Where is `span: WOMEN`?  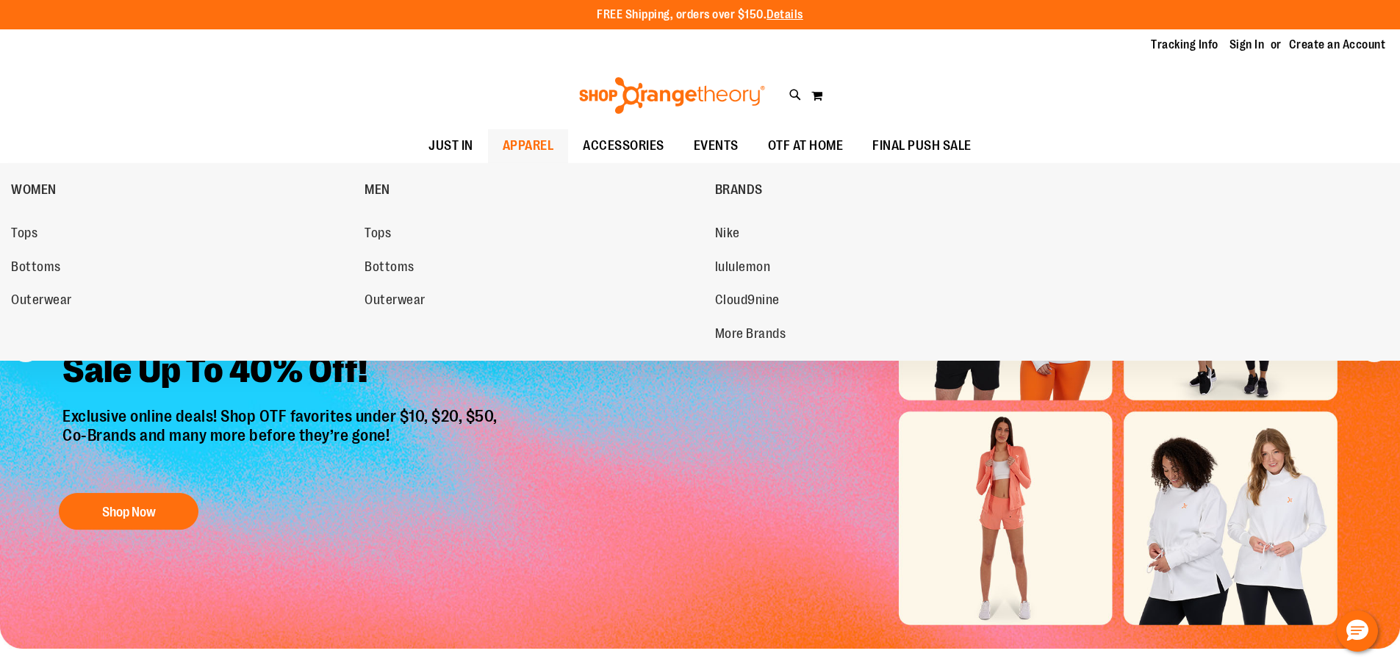 span: WOMEN is located at coordinates (34, 191).